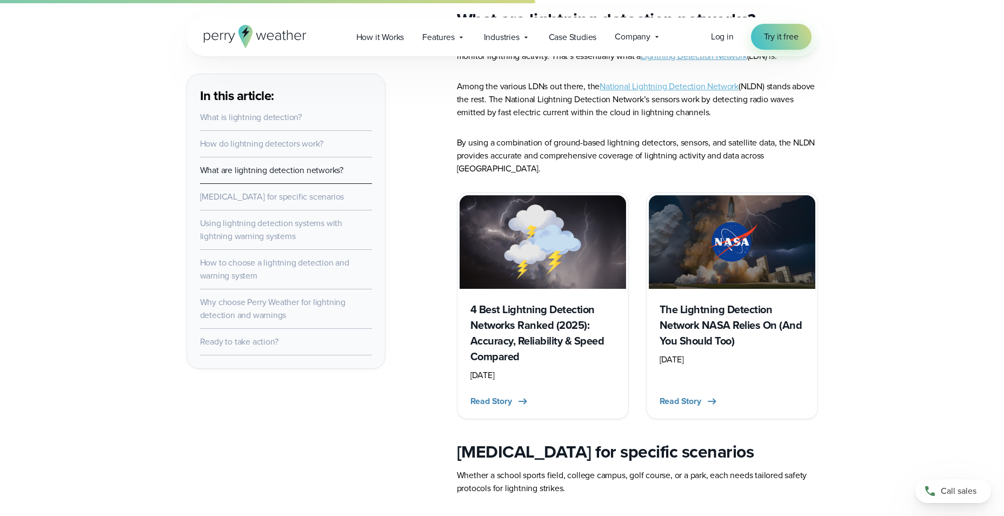  What do you see at coordinates (638, 156) in the screenshot?
I see `p: By using a combination of ground-based lightning detectors, sensors, and satellite data, the NLDN...` at bounding box center [638, 156].